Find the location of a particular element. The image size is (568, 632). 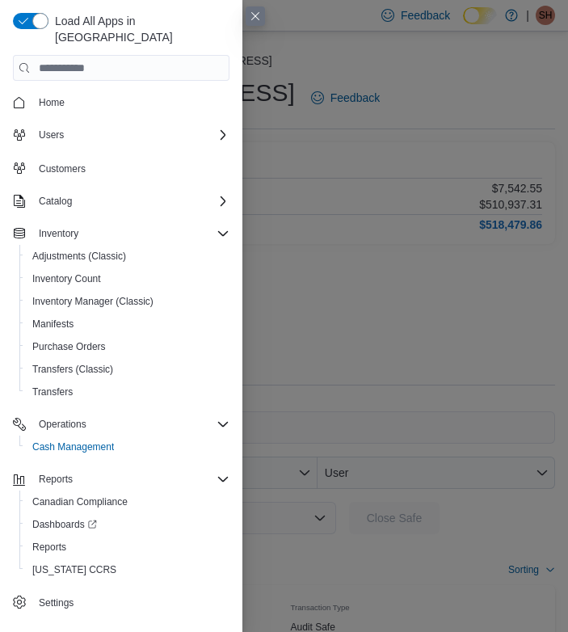

a: Inventory Count is located at coordinates (66, 279).